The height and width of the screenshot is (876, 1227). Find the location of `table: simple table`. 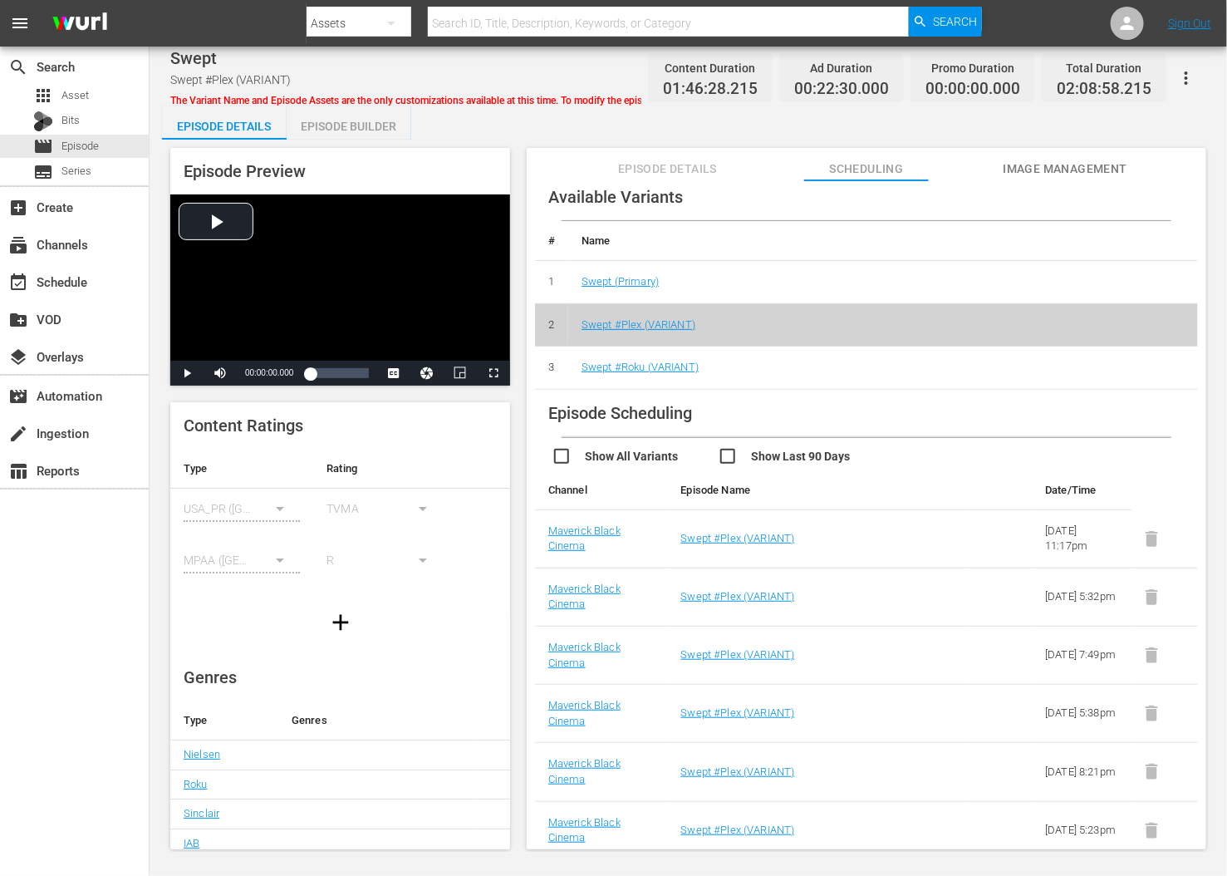

table: simple table is located at coordinates (340, 519).